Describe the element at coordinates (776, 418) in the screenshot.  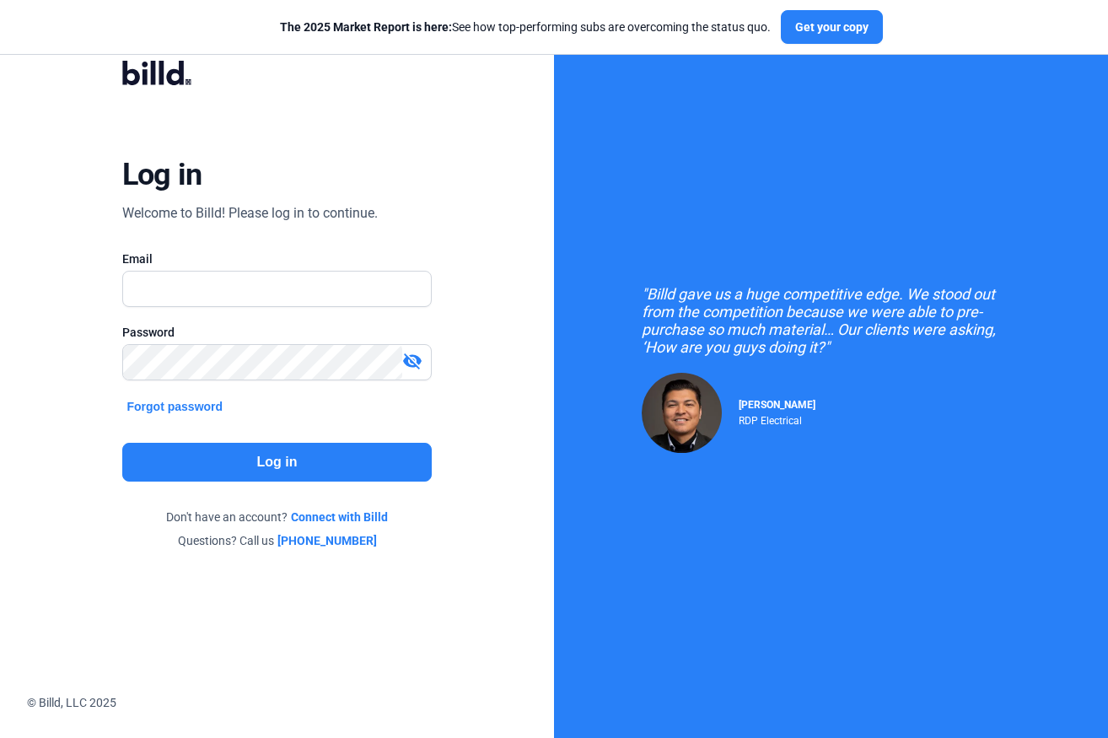
I see `div: RDP Electrical` at that location.